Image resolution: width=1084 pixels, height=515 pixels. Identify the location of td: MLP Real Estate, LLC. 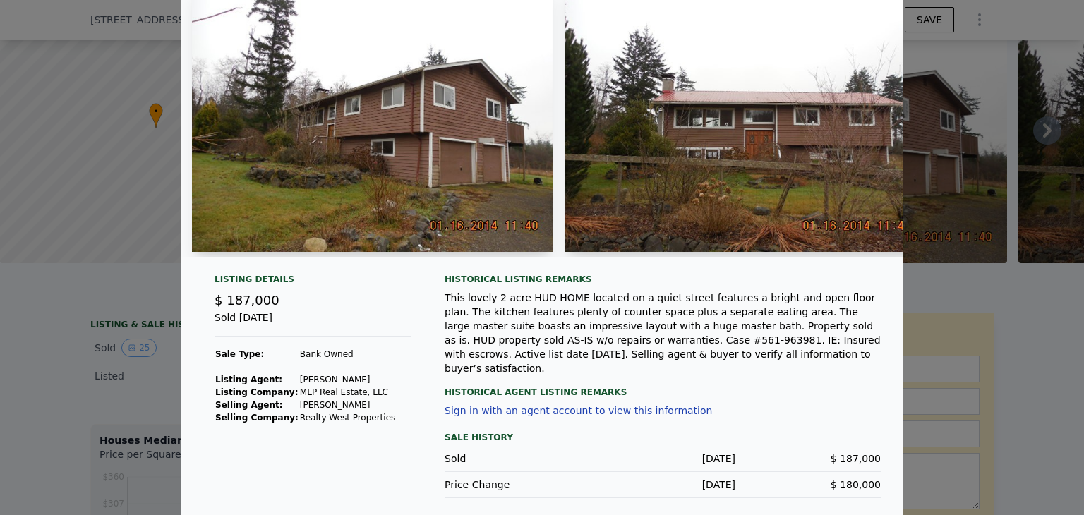
(347, 392).